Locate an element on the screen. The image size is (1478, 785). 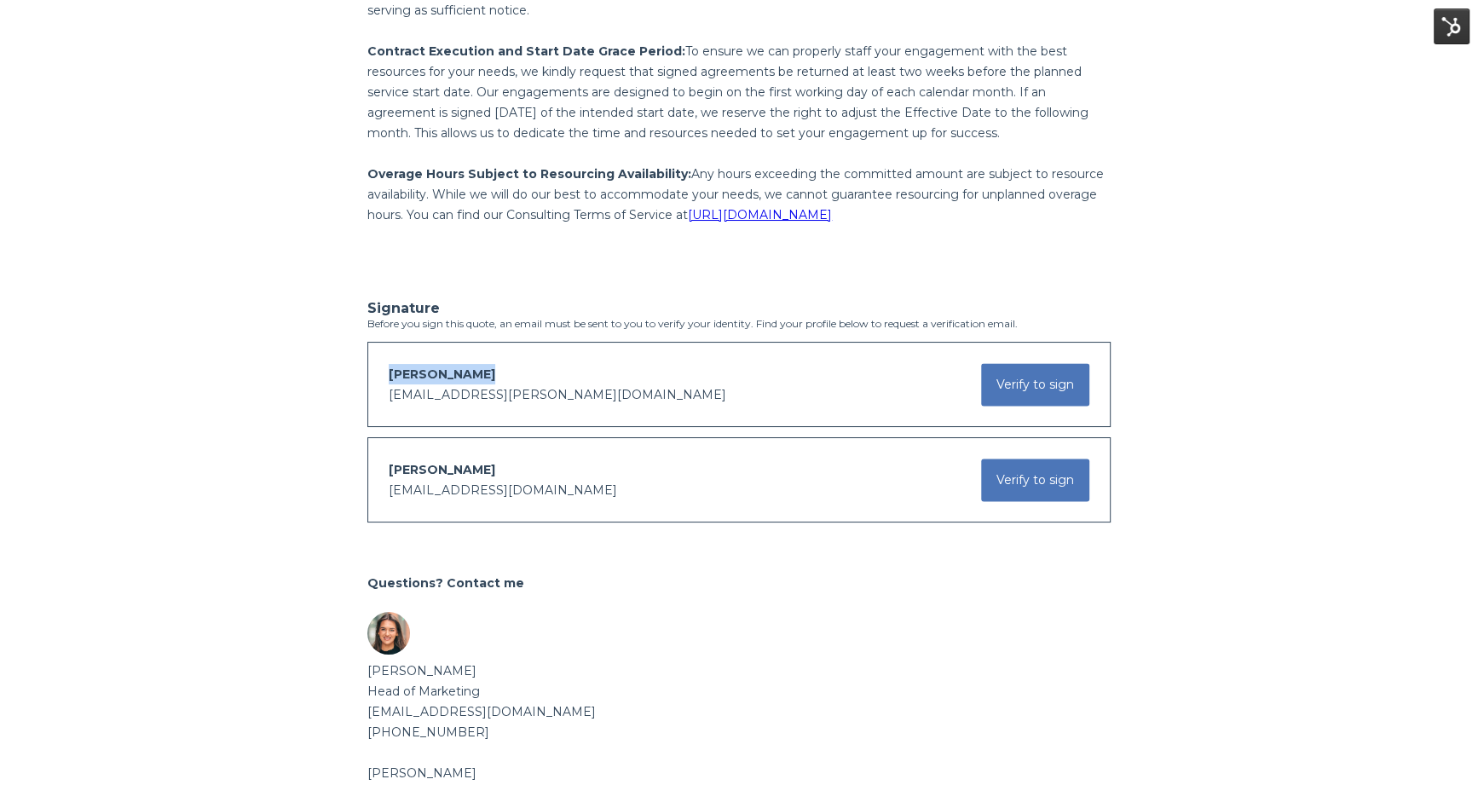
h3: Signature is located at coordinates (739, 308).